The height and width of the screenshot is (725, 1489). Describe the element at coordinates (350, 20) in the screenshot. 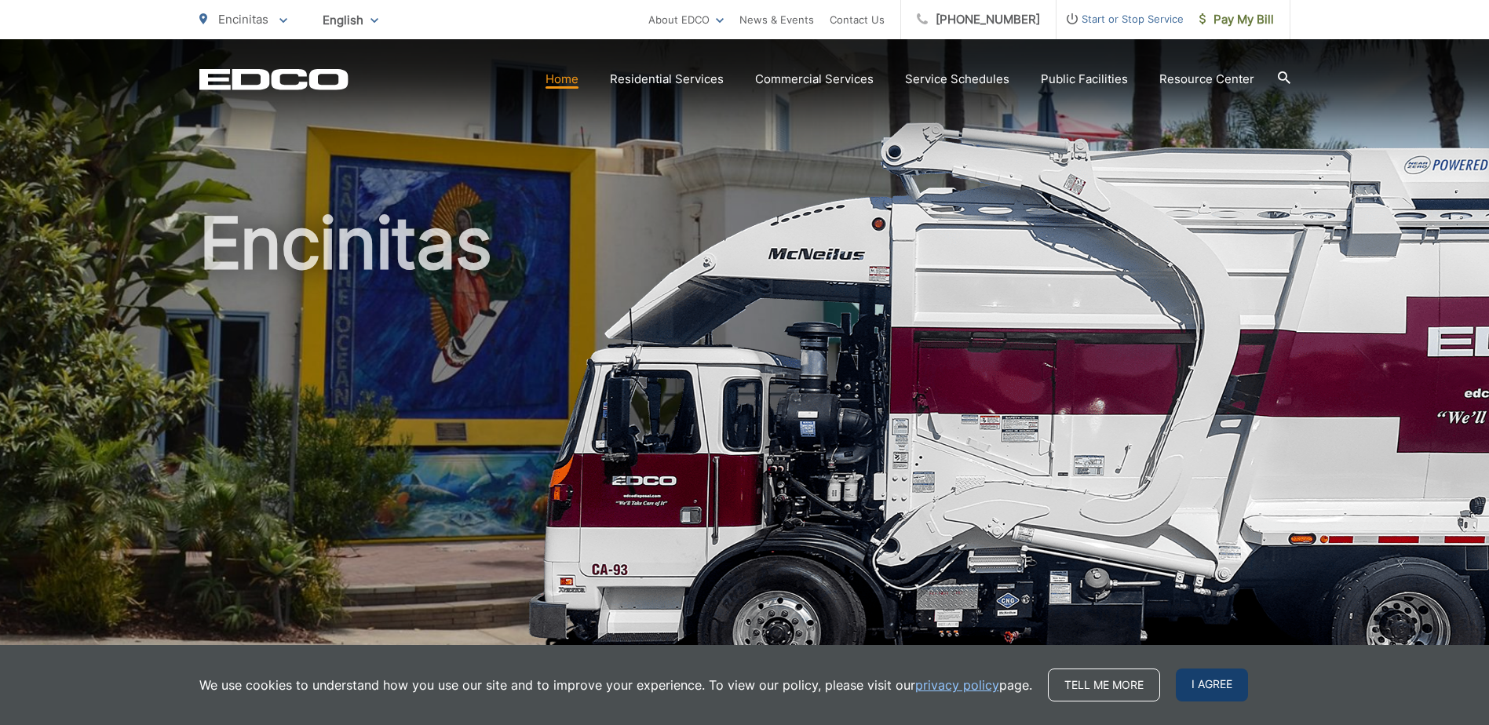

I see `span: English` at that location.